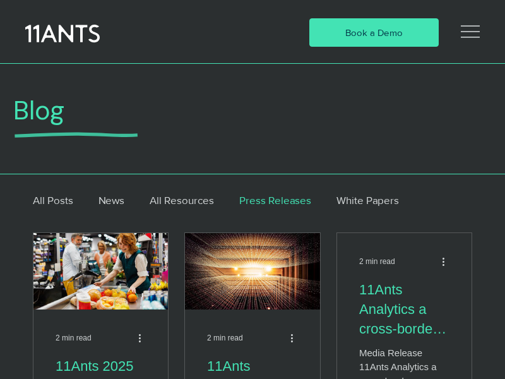  I want to click on a: Press Releases, so click(275, 200).